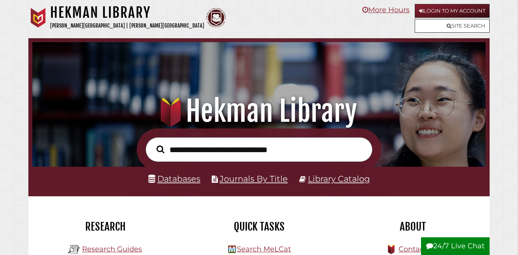 Image resolution: width=518 pixels, height=255 pixels. What do you see at coordinates (254, 179) in the screenshot?
I see `a: Journals By Title` at bounding box center [254, 179].